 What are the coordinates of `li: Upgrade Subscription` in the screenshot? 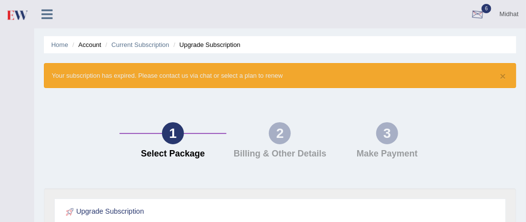 It's located at (206, 44).